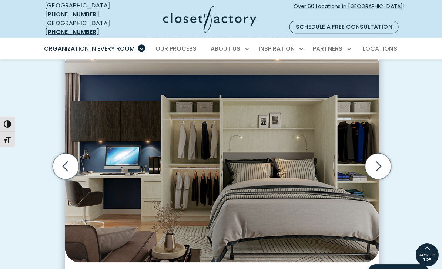 The image size is (442, 269). I want to click on span: Inspiration, so click(275, 48).